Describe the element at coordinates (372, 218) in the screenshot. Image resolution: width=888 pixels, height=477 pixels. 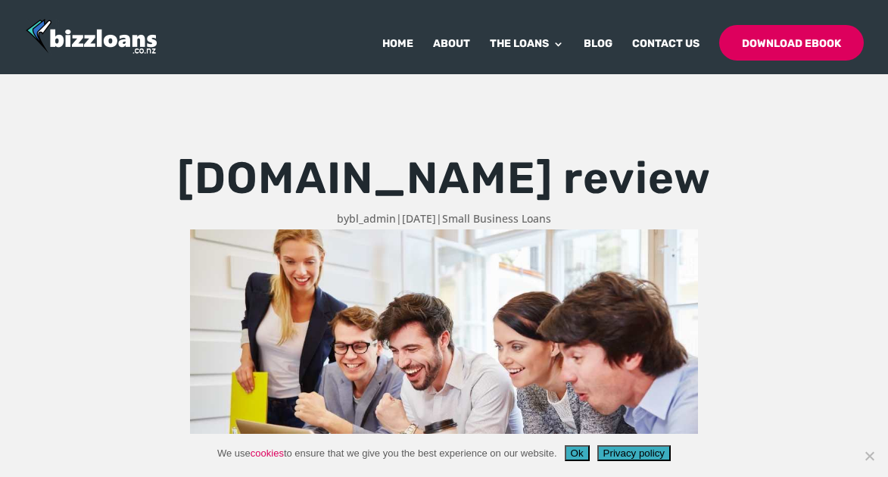
I see `a: bl_admin` at that location.